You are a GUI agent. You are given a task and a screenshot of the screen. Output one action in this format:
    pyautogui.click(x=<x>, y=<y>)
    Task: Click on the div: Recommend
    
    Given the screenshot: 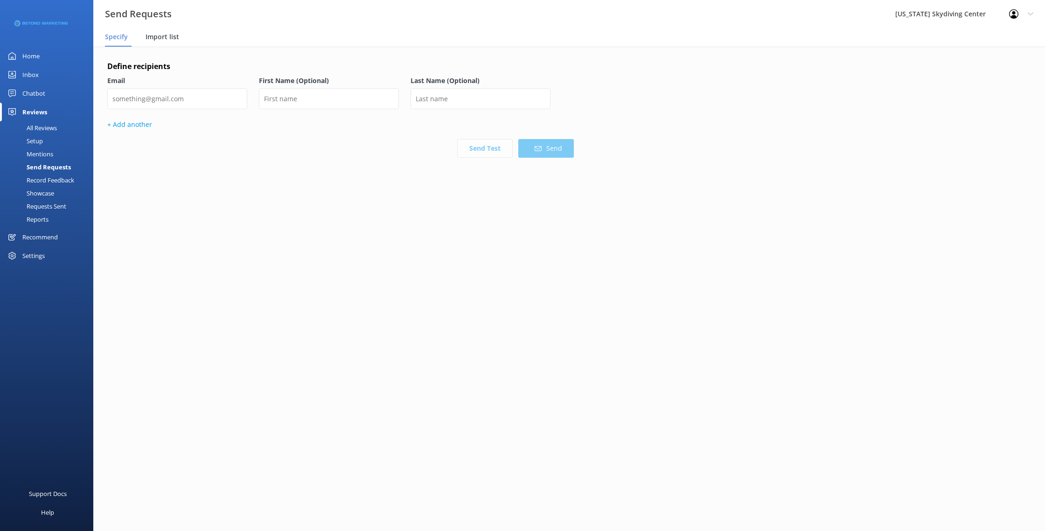 What is the action you would take?
    pyautogui.click(x=40, y=237)
    